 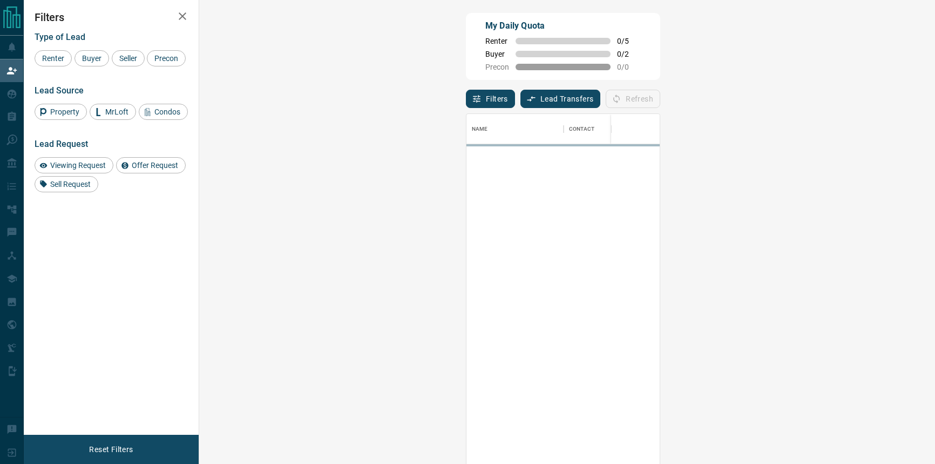 What do you see at coordinates (629, 41) in the screenshot?
I see `span: 0 / 5` at bounding box center [629, 41].